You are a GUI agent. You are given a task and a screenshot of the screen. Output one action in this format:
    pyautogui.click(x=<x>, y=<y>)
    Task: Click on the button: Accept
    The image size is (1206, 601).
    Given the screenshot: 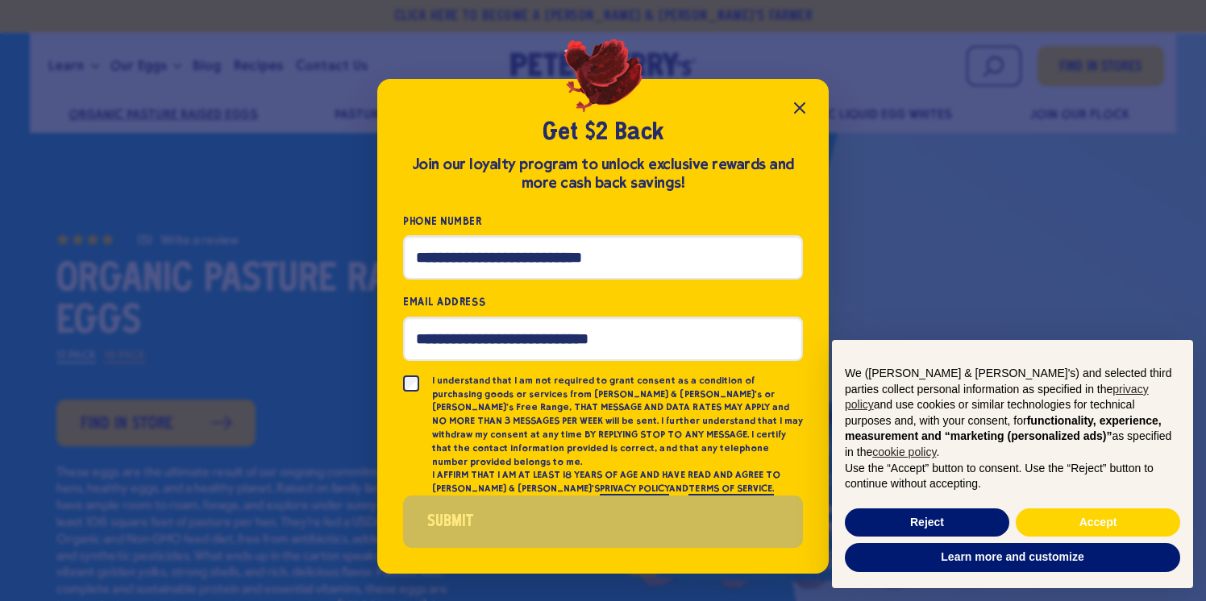 What is the action you would take?
    pyautogui.click(x=1098, y=523)
    